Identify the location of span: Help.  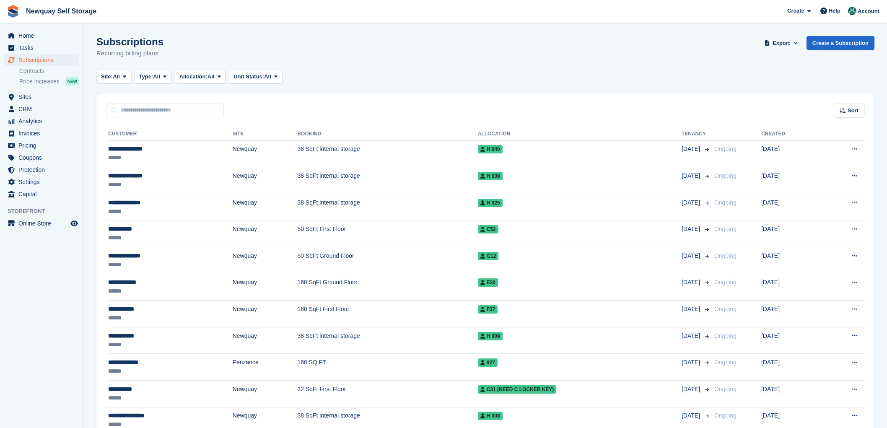
(834, 11).